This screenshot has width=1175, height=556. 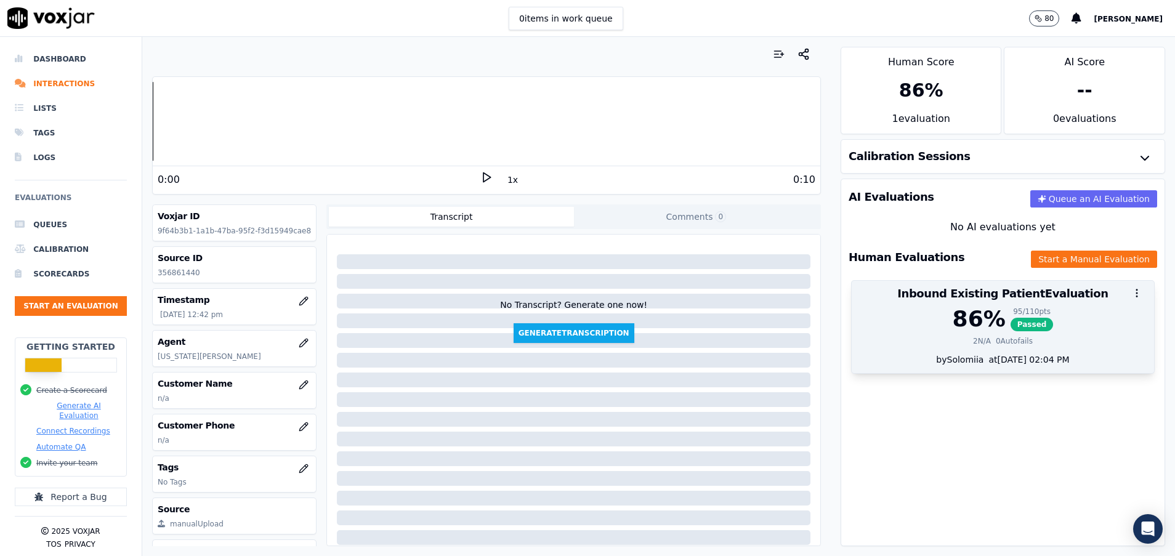 I want to click on h3: Timestamp, so click(x=235, y=300).